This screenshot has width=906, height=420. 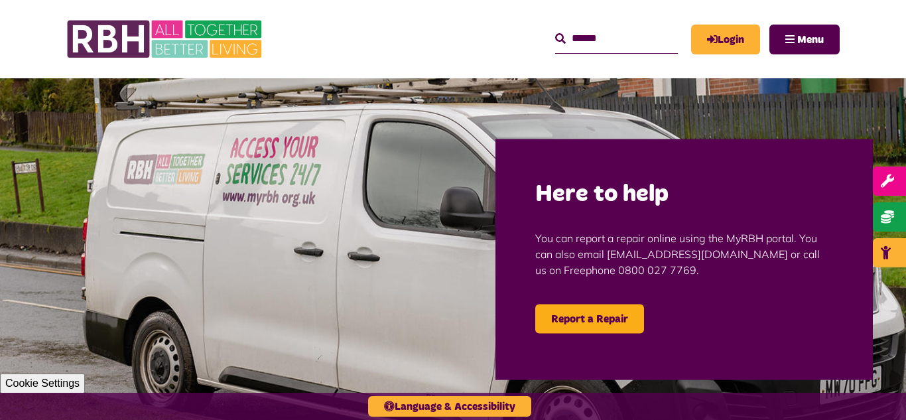 I want to click on span: Menu, so click(x=810, y=40).